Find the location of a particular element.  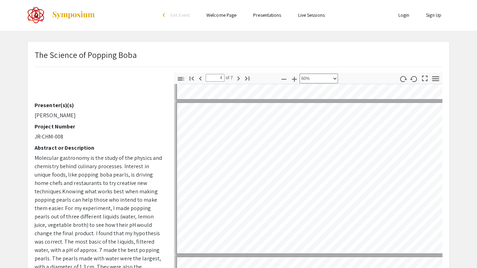

p: The Science of Popping Boba is located at coordinates (86, 55).